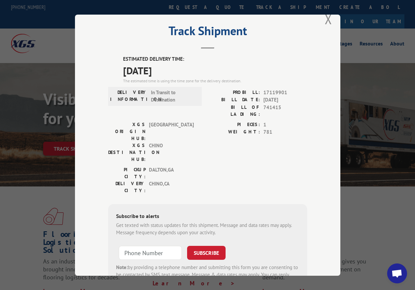 This screenshot has width=415, height=290. I want to click on span: 741415, so click(285, 110).